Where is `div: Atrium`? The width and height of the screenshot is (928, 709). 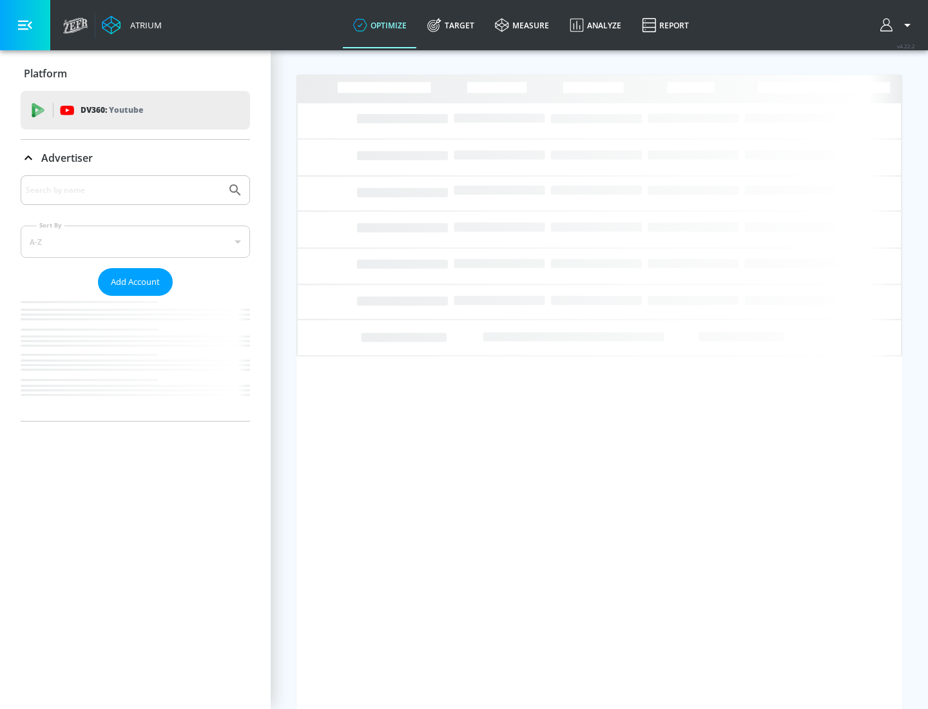
div: Atrium is located at coordinates (143, 25).